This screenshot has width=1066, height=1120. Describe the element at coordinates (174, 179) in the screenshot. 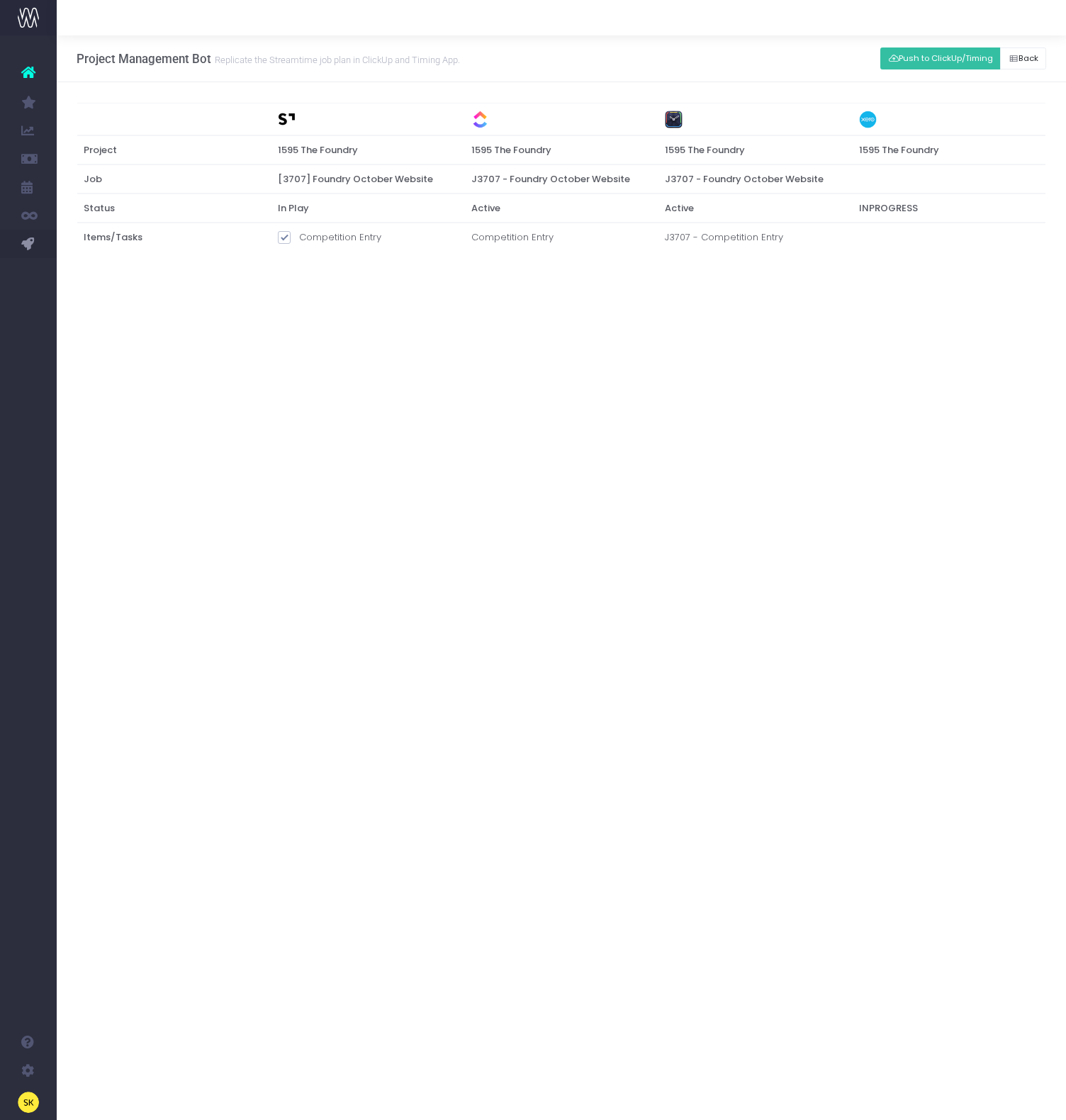

I see `th: Job` at that location.